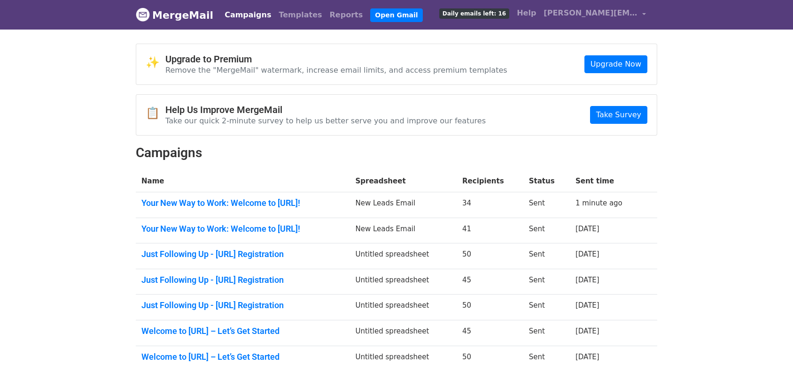  What do you see at coordinates (403, 181) in the screenshot?
I see `th: Spreadsheet` at bounding box center [403, 181].